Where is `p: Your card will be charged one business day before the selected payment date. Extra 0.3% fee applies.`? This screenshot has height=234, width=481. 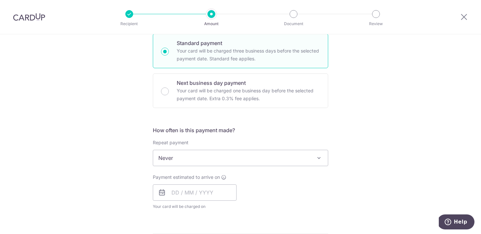
p: Your card will be charged one business day before the selected payment date. Extra 0.3% fee applies. is located at coordinates (248, 95).